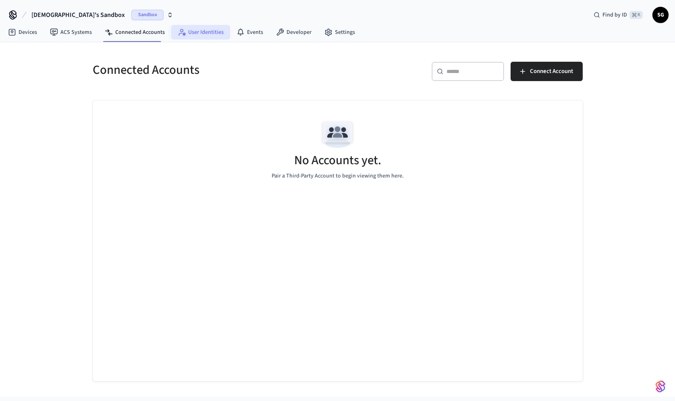 The width and height of the screenshot is (675, 401). I want to click on a: Connected Accounts, so click(135, 32).